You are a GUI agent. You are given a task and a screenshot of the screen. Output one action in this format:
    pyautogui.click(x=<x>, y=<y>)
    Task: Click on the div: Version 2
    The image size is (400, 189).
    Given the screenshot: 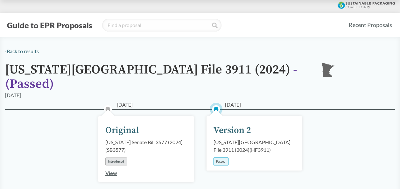 What is the action you would take?
    pyautogui.click(x=232, y=130)
    